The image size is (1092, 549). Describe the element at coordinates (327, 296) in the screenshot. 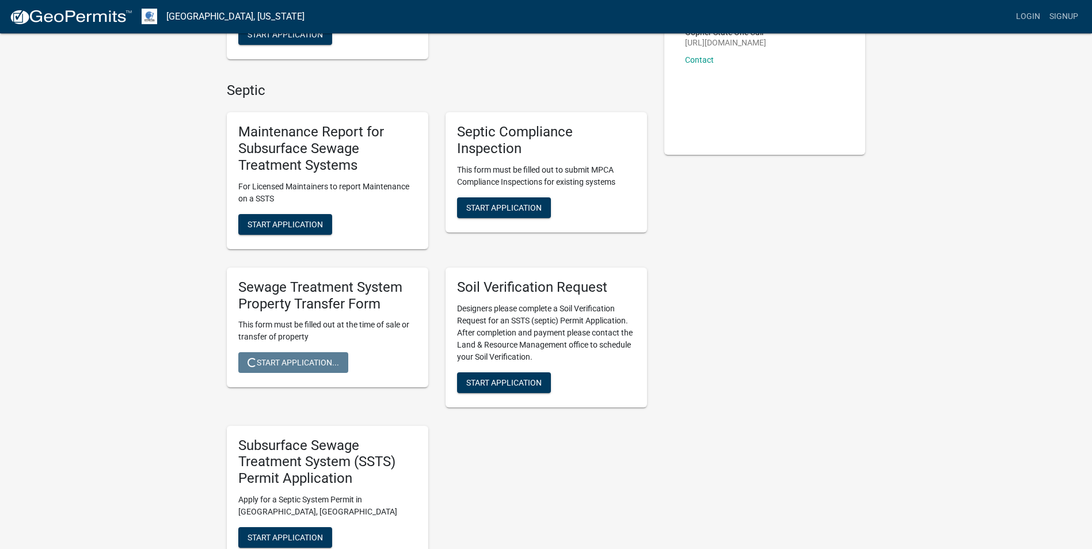

I see `h5: Sewage Treatment System Property Transfer Form` at that location.